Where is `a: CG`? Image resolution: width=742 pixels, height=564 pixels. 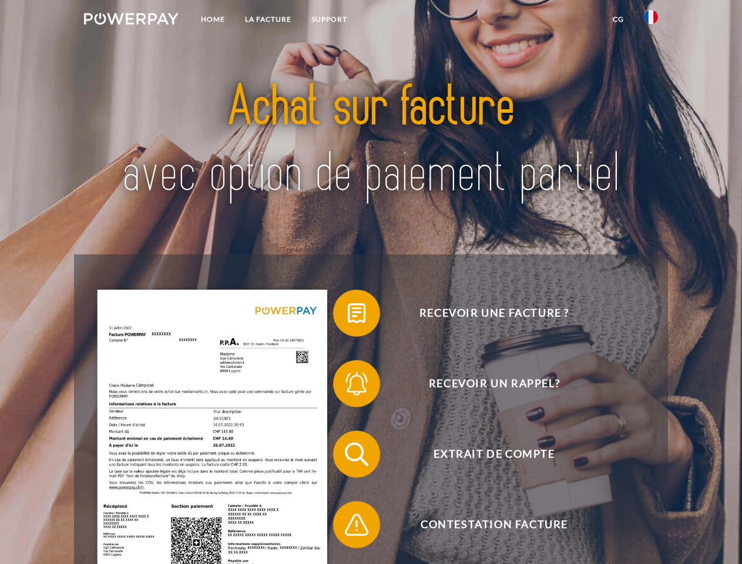
a: CG is located at coordinates (618, 19).